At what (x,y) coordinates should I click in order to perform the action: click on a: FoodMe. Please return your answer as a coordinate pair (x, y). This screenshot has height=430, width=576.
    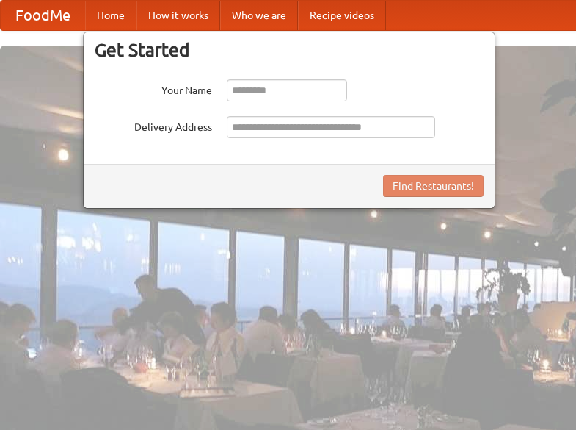
    Looking at the image, I should click on (43, 15).